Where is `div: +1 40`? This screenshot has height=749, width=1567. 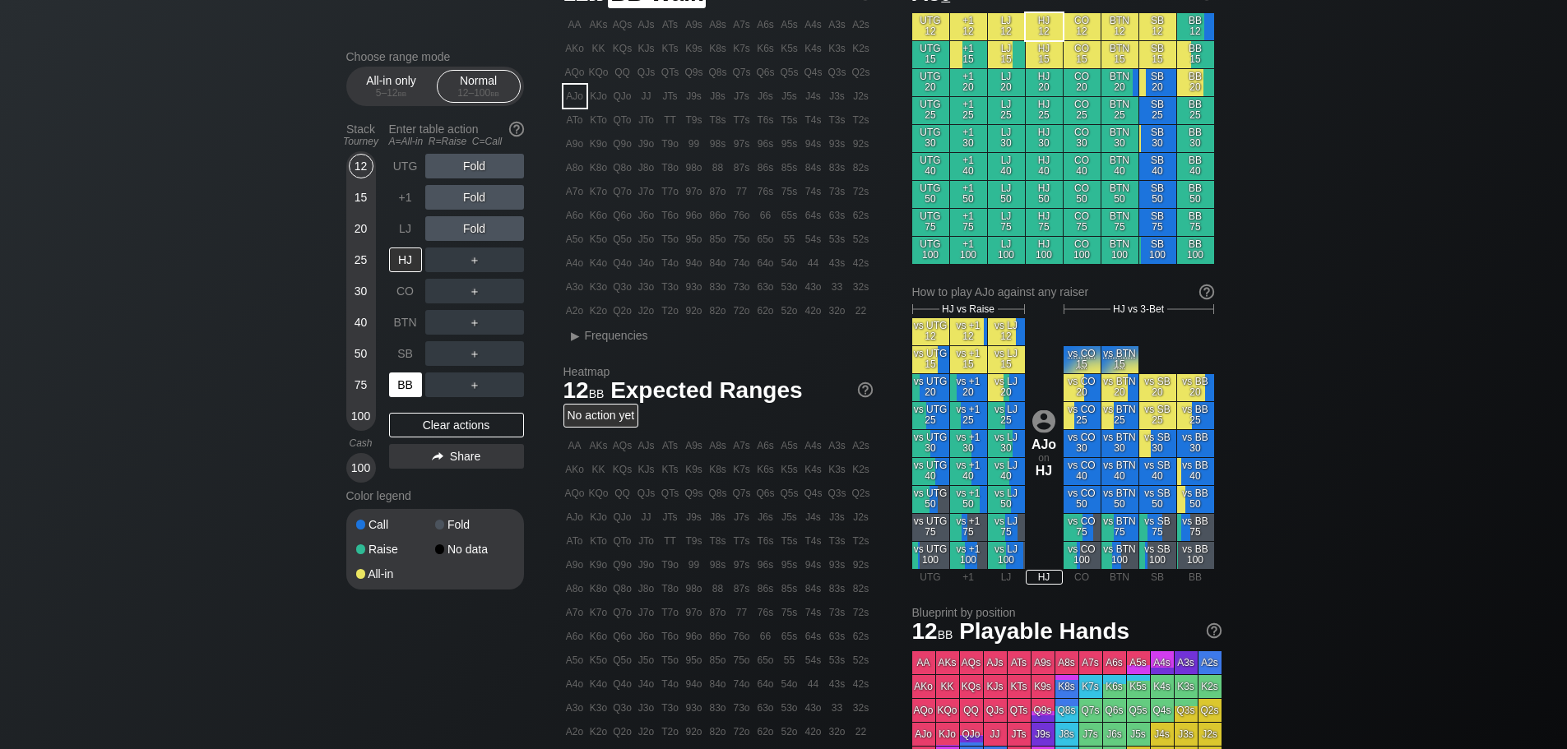
div: +1 40 is located at coordinates (968, 166).